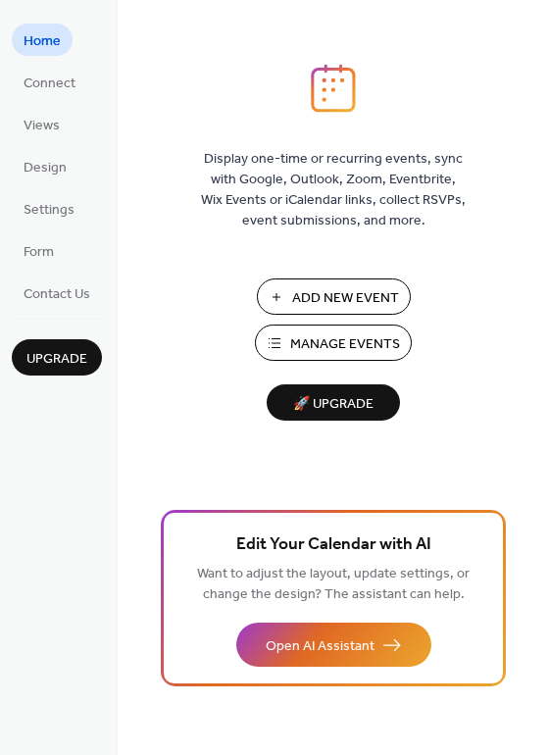 This screenshot has height=755, width=549. What do you see at coordinates (333, 584) in the screenshot?
I see `span: Want to adjust the layout, update settings, or change the design? The assistant can help.` at bounding box center [333, 584].